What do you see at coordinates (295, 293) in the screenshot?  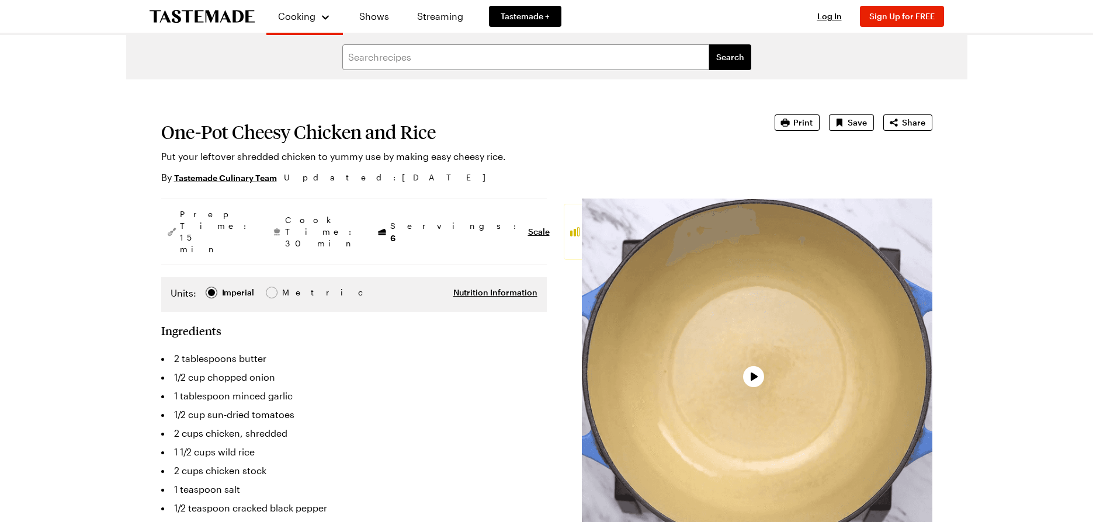 I see `span: Metric` at bounding box center [295, 293].